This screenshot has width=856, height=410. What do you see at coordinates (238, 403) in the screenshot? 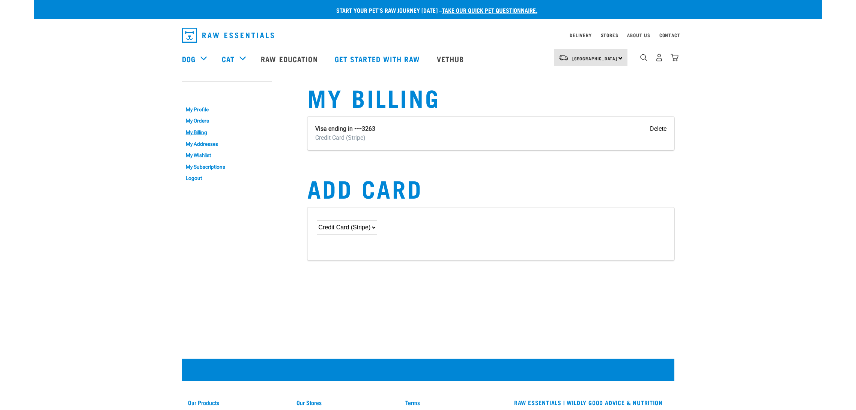
I see `a: Our Products` at bounding box center [238, 403].